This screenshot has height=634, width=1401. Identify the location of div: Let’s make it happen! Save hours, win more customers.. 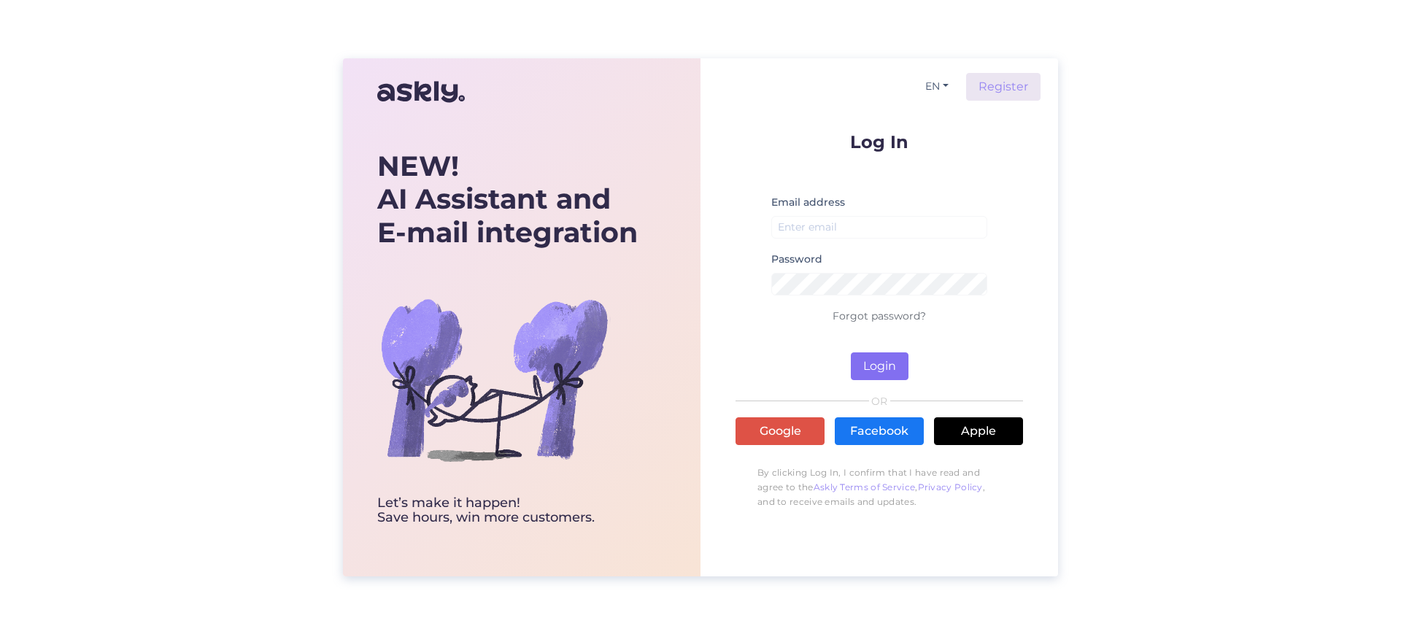
(507, 511).